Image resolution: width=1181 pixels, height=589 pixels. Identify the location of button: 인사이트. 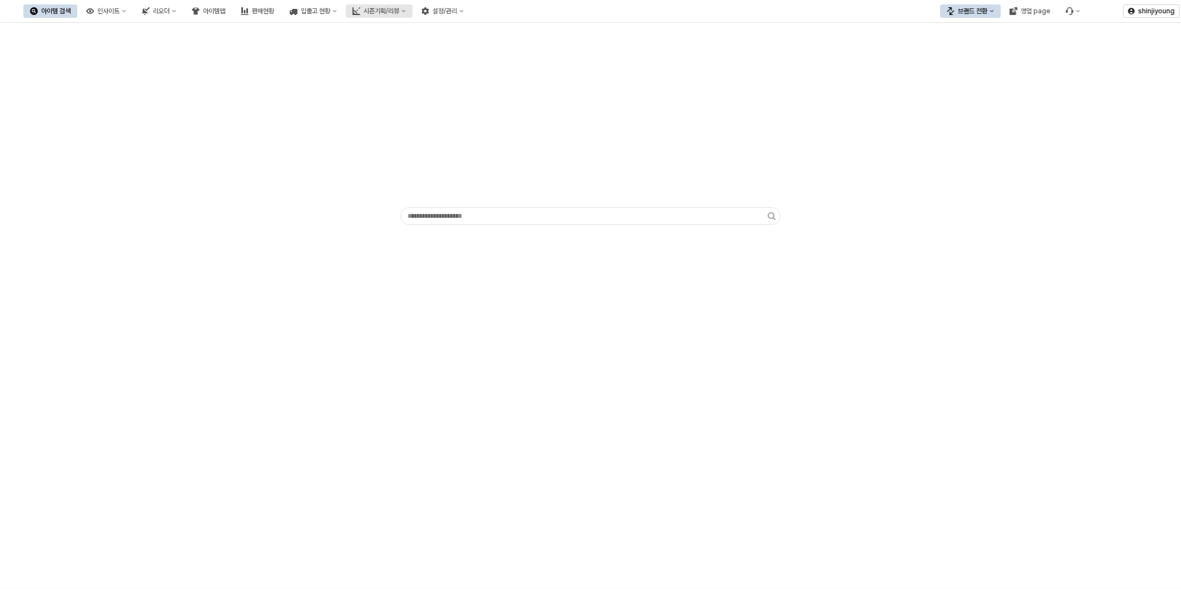
(106, 11).